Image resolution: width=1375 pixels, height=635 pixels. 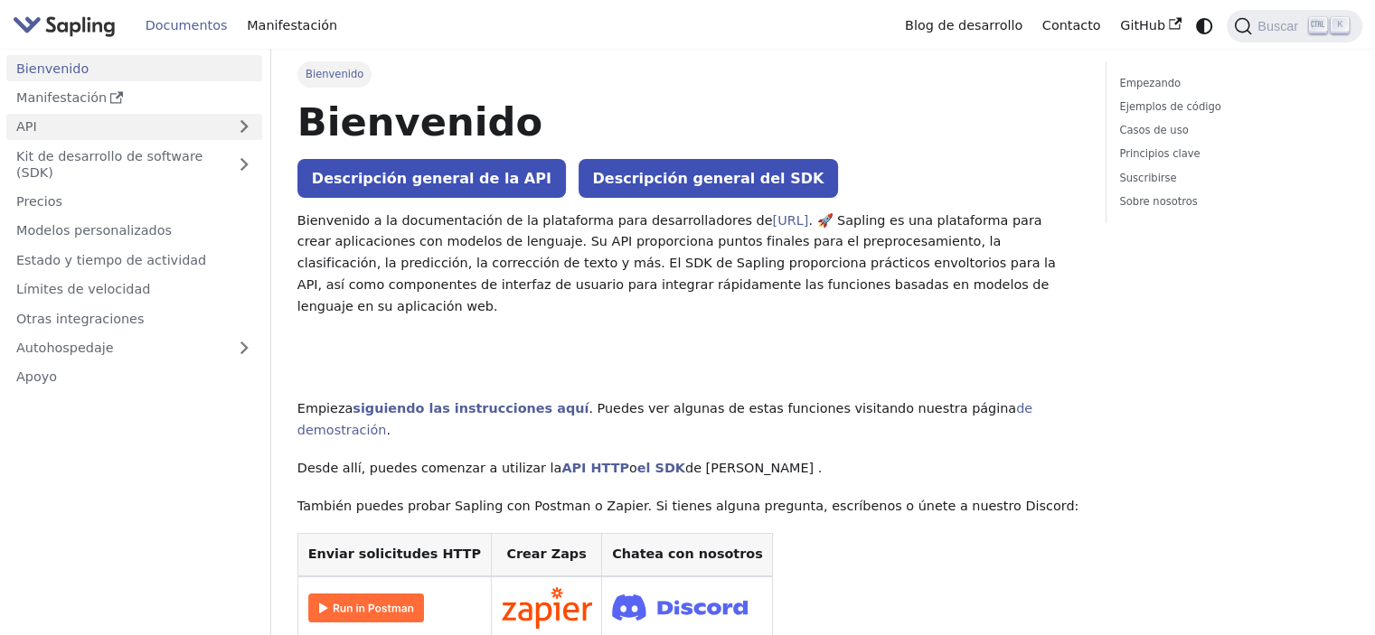 I want to click on font: Autohospedaje, so click(x=65, y=348).